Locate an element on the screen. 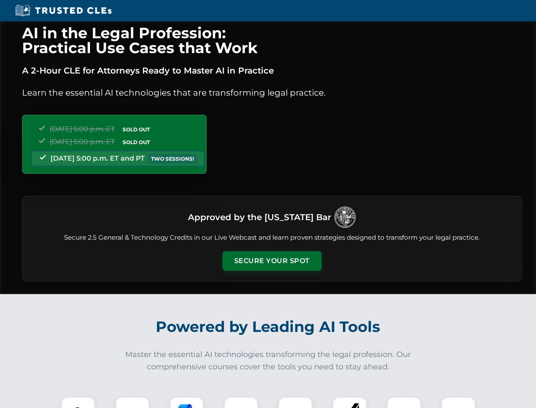 The image size is (536, 408). p: Learn the essential AI technologies that are transforming legal practice. is located at coordinates (272, 93).